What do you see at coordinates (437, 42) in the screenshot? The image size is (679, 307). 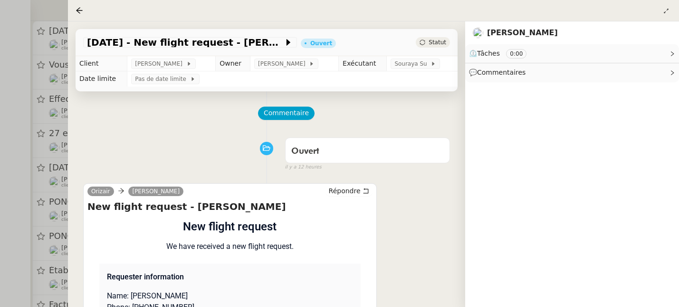 I see `span: Statut` at bounding box center [437, 42].